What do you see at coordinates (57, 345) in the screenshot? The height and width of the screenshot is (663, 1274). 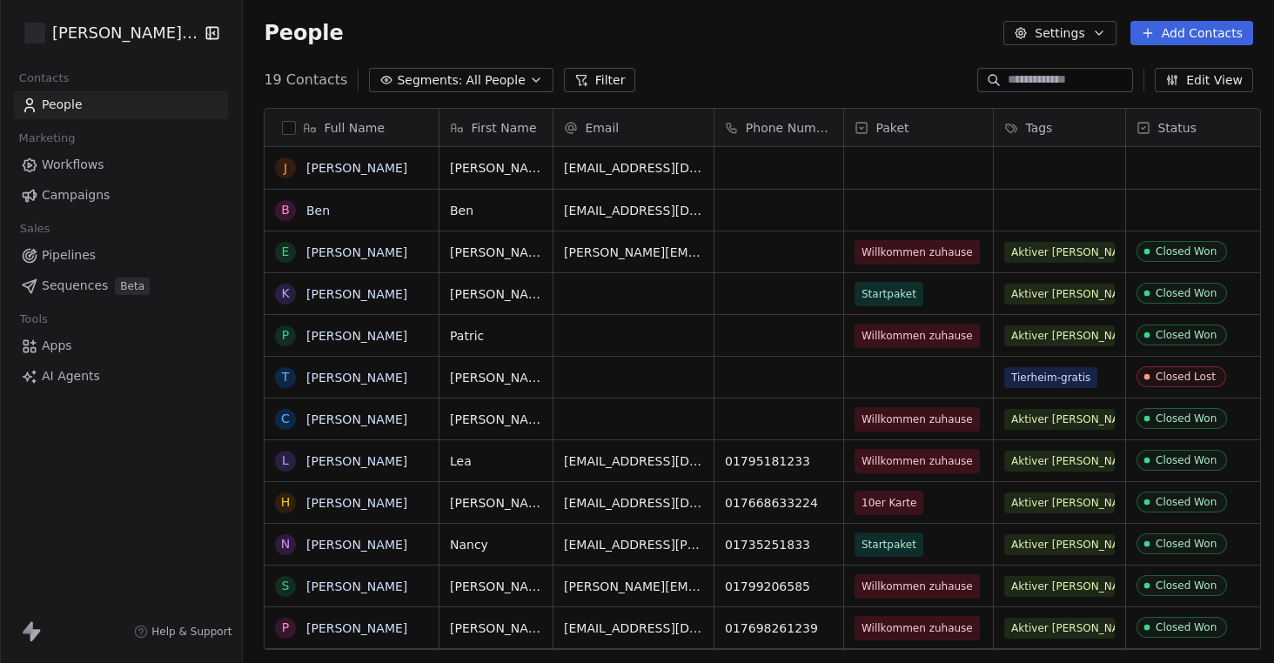 I see `span: Apps` at bounding box center [57, 345].